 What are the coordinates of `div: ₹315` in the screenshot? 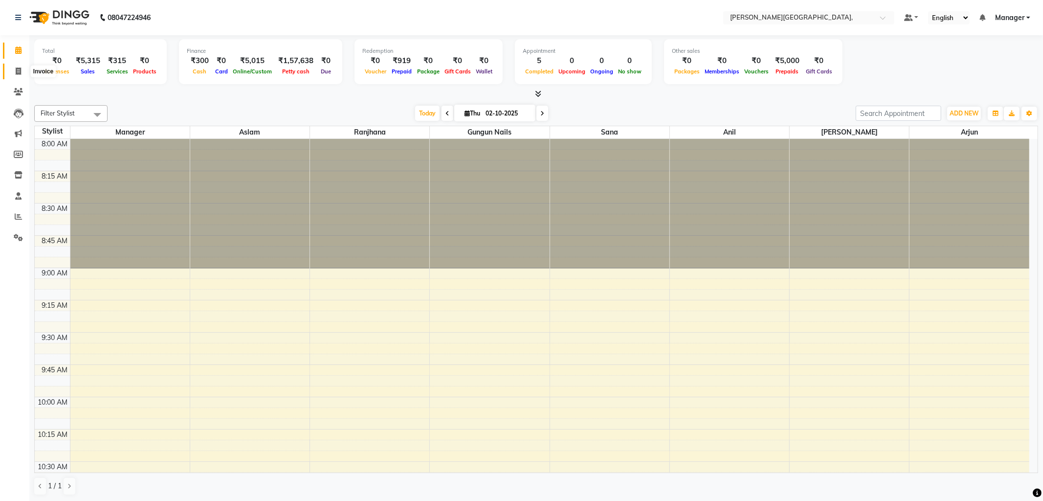 It's located at (117, 61).